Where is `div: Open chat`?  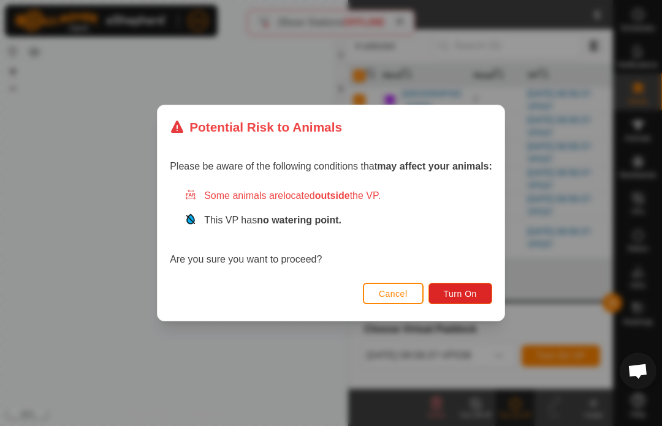 div: Open chat is located at coordinates (638, 371).